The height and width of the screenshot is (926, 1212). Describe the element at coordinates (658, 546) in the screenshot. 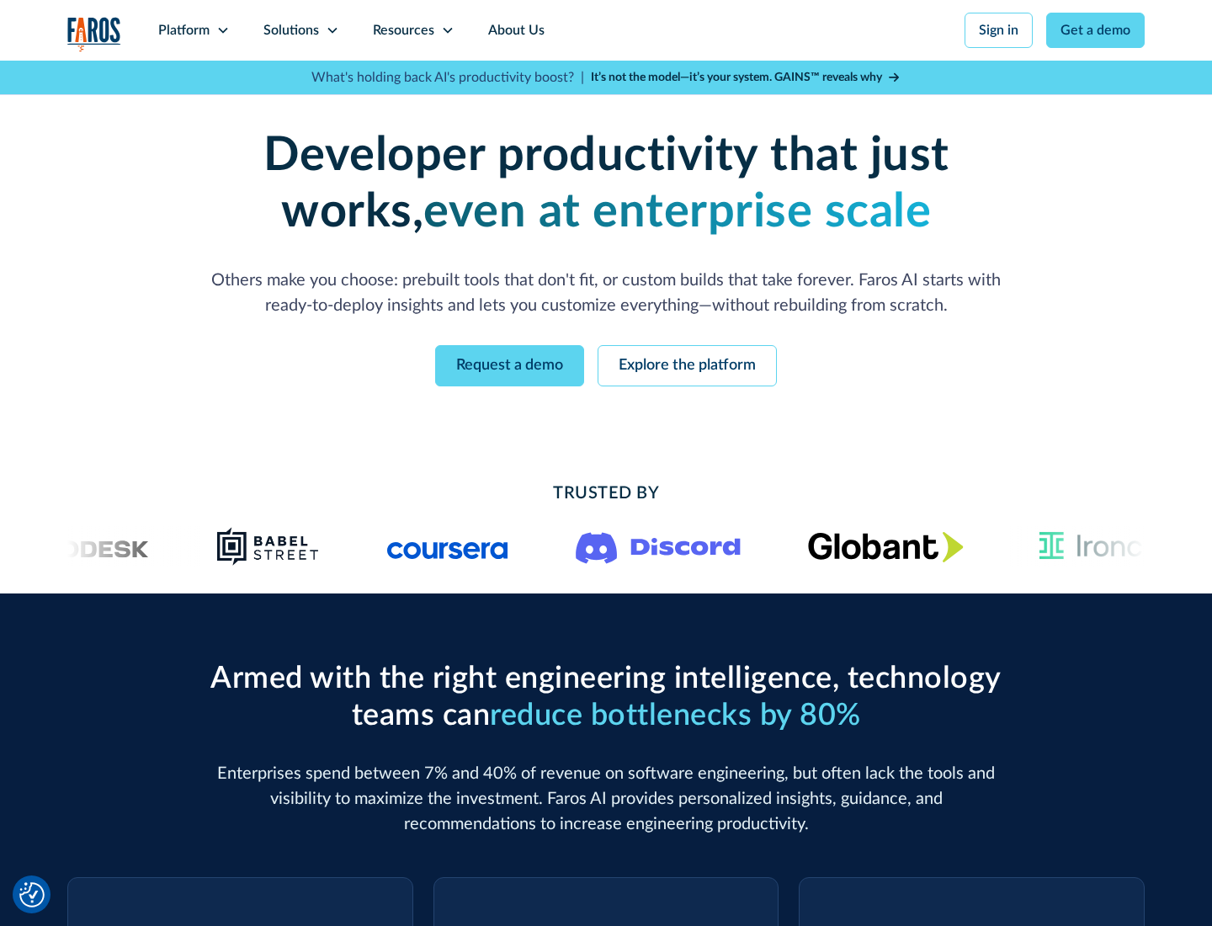

I see `img: Logo of the communication platform Discord.` at that location.